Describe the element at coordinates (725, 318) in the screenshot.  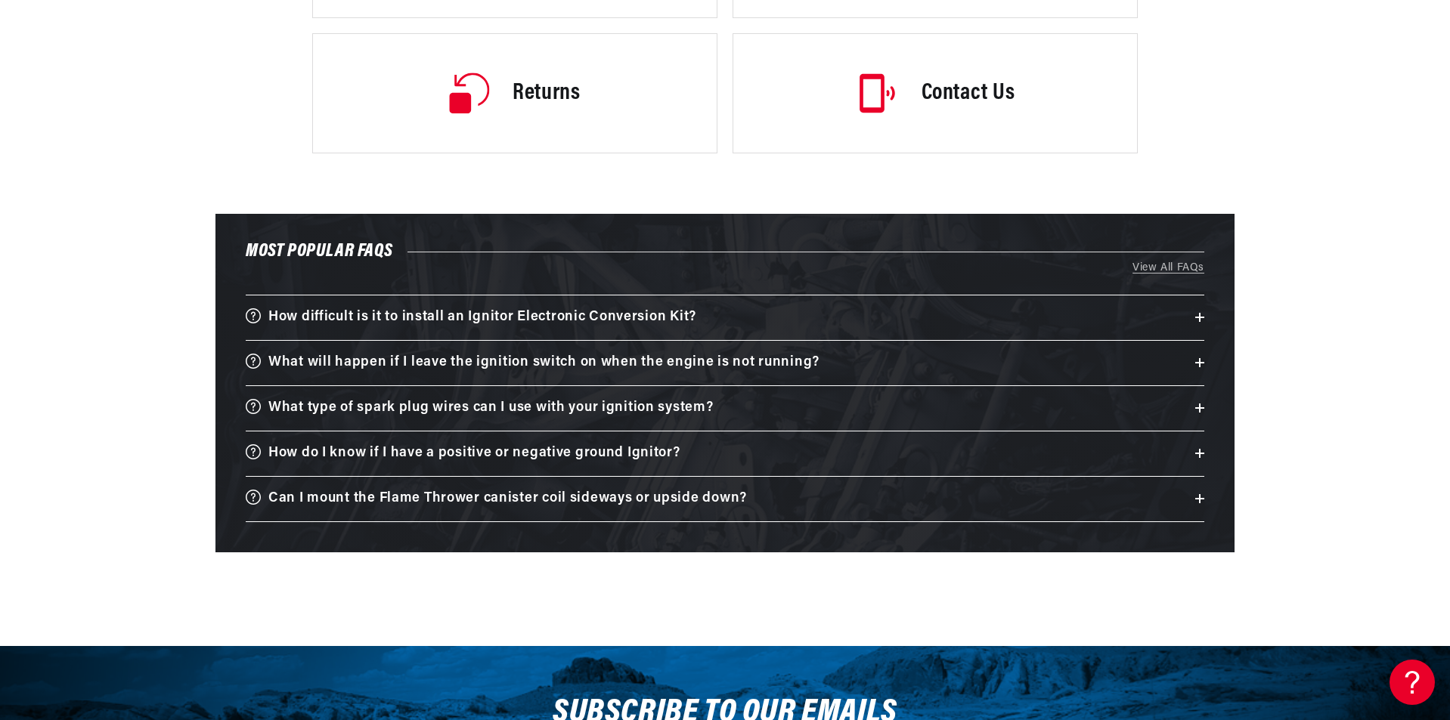
I see `summary: How difficult is it to install an Ignitor Electronic Conversion Kit?` at that location.